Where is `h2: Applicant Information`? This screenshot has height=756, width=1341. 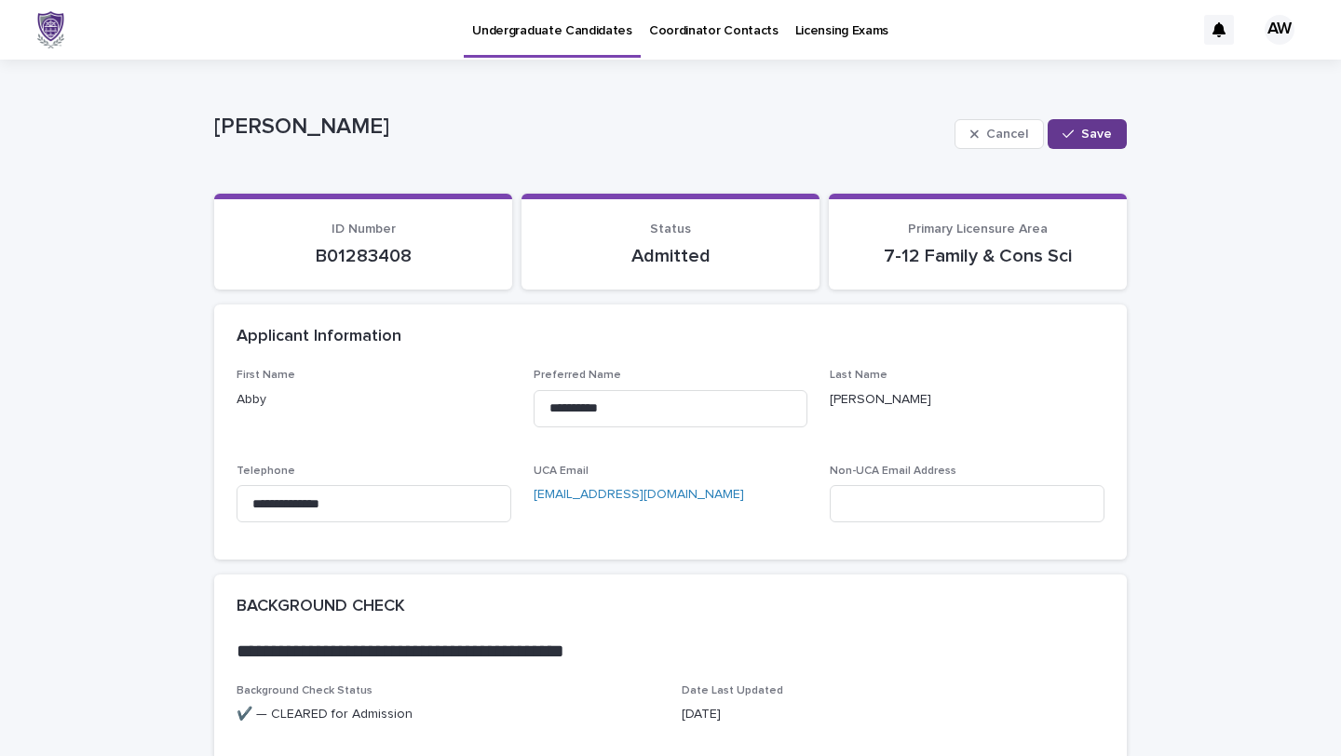 h2: Applicant Information is located at coordinates (318, 337).